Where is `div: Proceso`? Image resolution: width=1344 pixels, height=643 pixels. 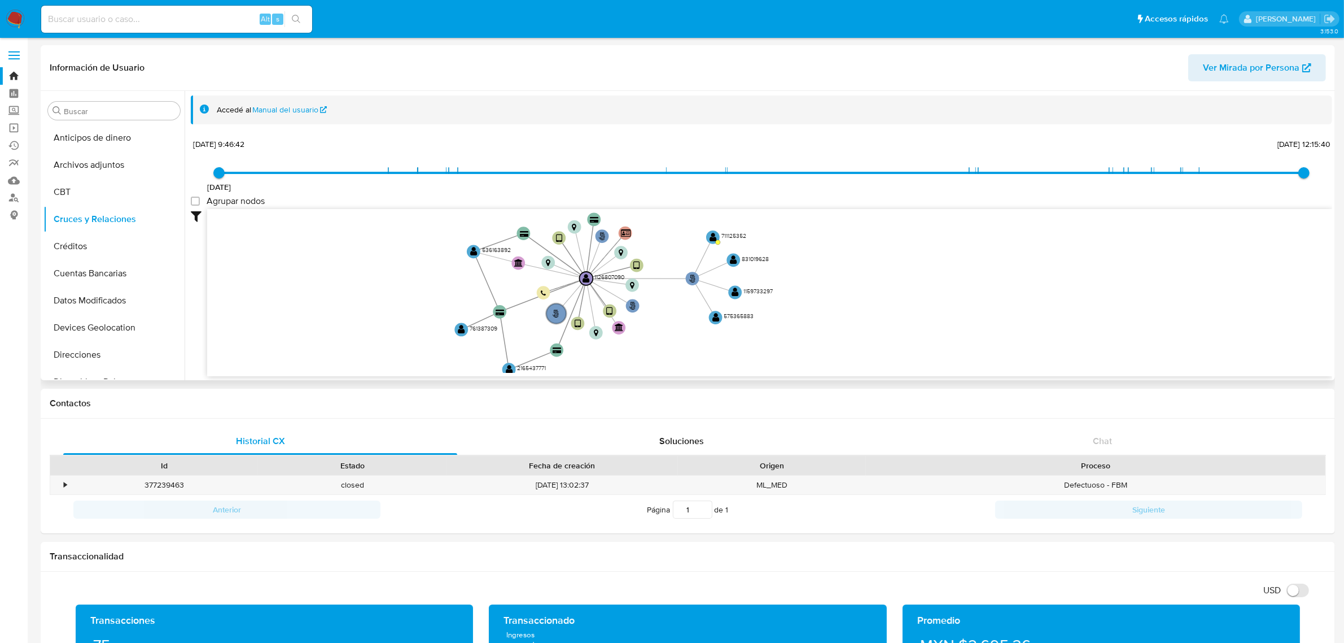
div: Proceso is located at coordinates (1096, 465).